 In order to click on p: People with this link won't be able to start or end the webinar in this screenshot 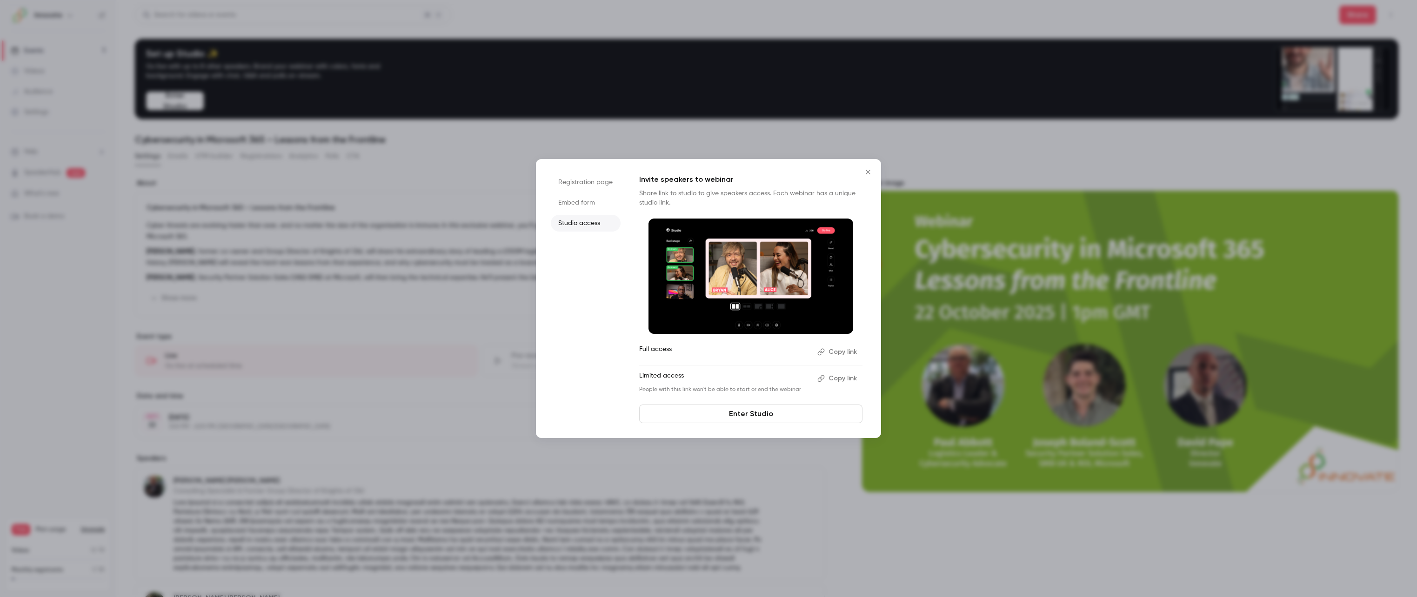, I will do `click(724, 390)`.